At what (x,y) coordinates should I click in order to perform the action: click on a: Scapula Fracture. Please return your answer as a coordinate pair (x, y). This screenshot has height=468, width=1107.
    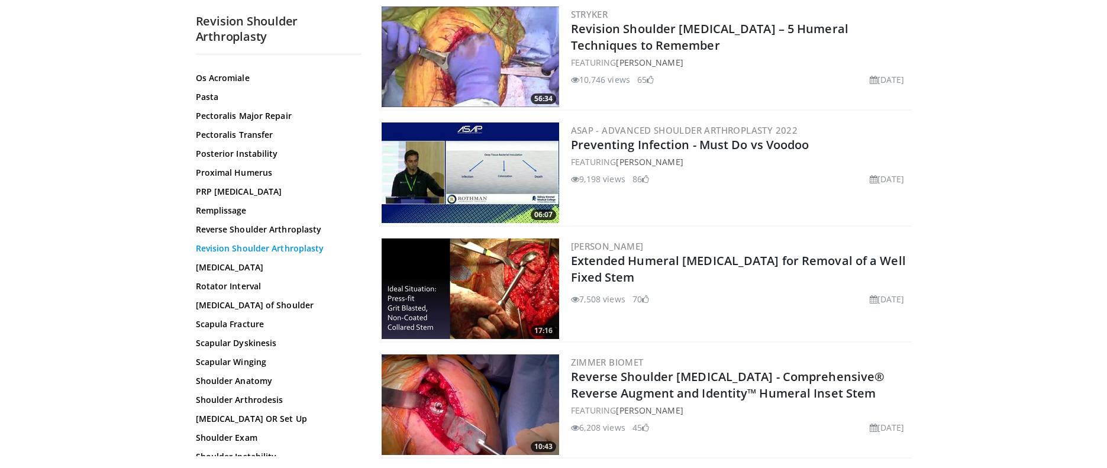
    Looking at the image, I should click on (276, 324).